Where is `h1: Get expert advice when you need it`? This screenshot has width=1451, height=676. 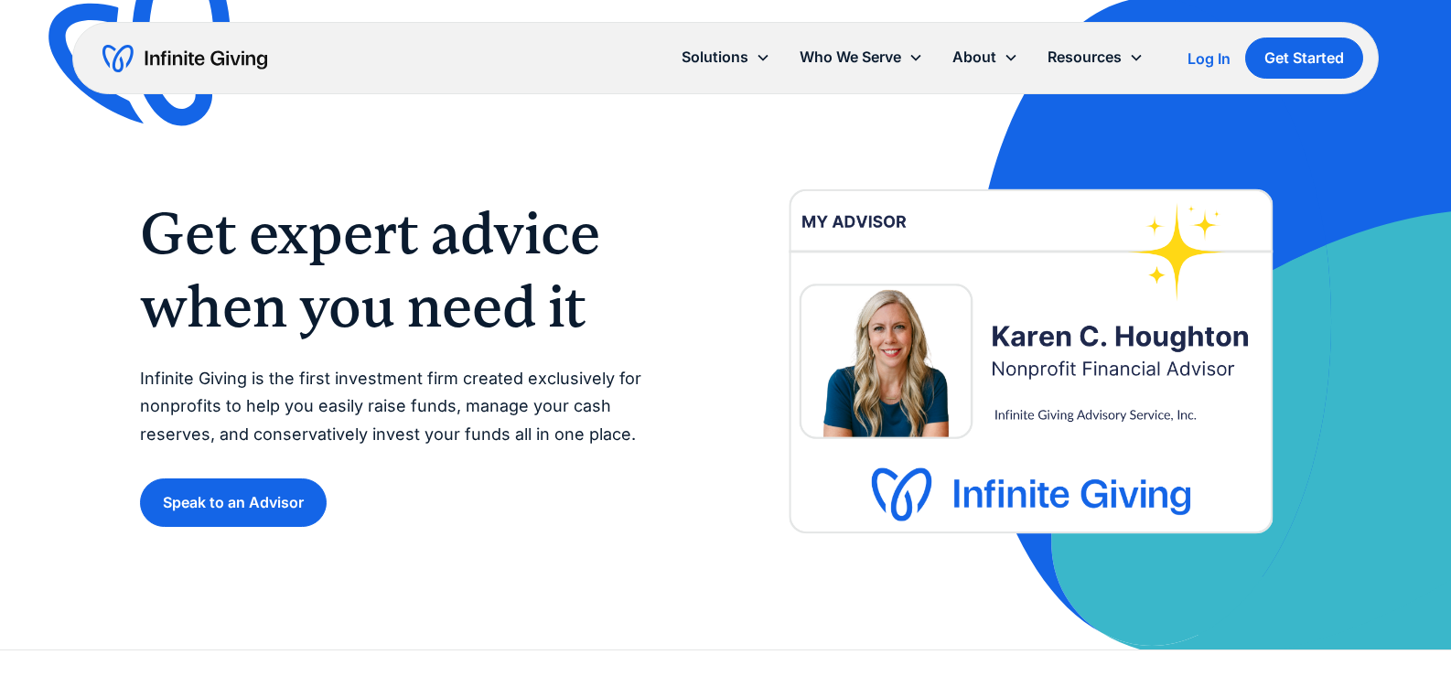 h1: Get expert advice when you need it is located at coordinates (415, 270).